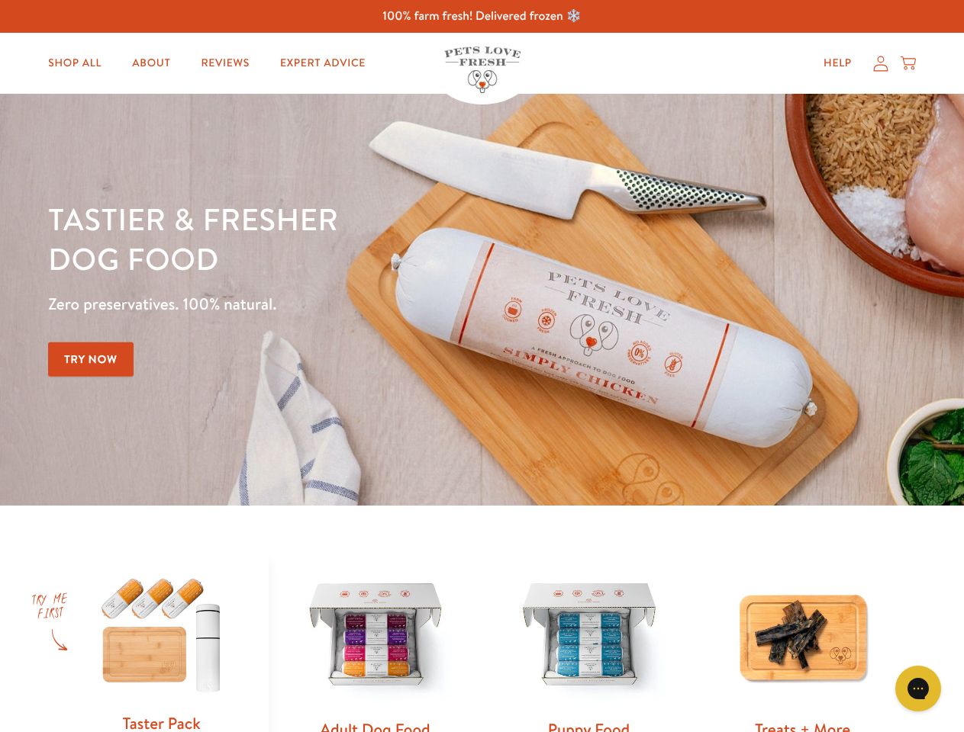  I want to click on a: Help, so click(837, 63).